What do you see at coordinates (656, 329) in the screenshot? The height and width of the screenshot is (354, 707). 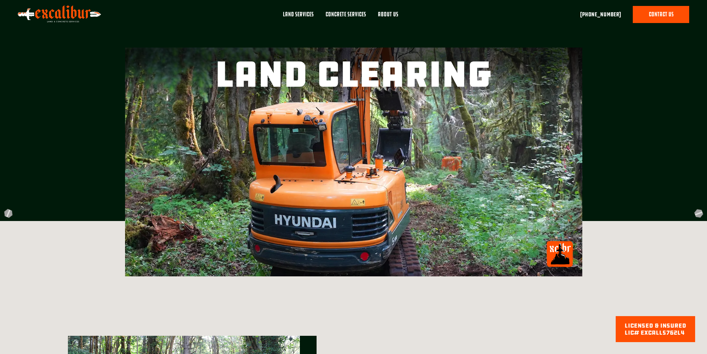 I see `div: licensed & Insured lic# EXCALLS762L4` at bounding box center [656, 329].